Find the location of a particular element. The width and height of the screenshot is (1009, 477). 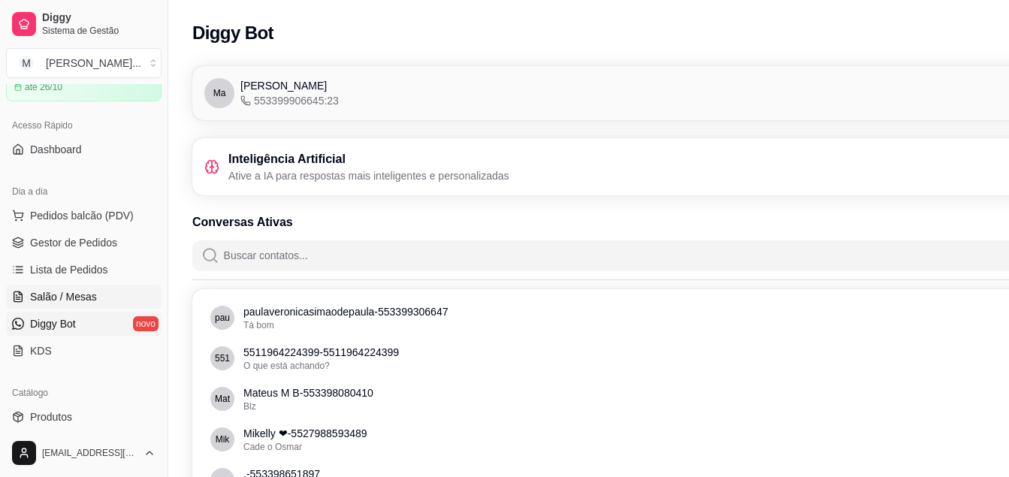

span: M is located at coordinates (26, 63).